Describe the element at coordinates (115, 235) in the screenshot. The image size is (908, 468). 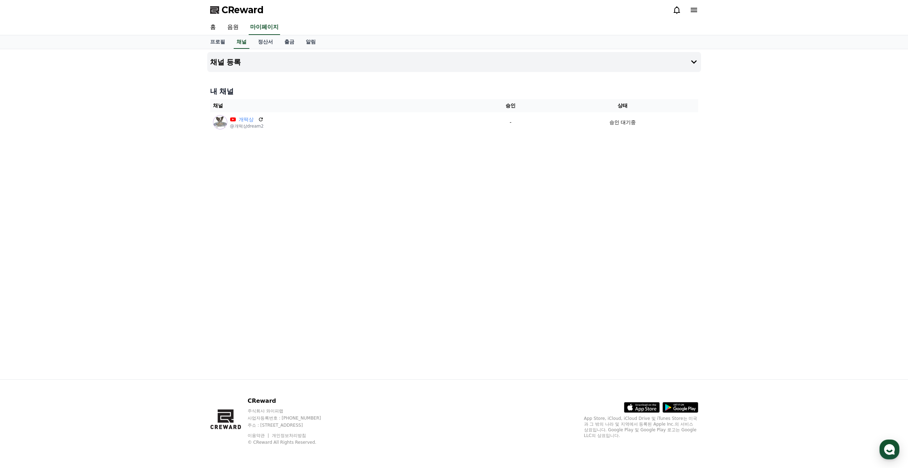
I see `a: 설정` at that location.